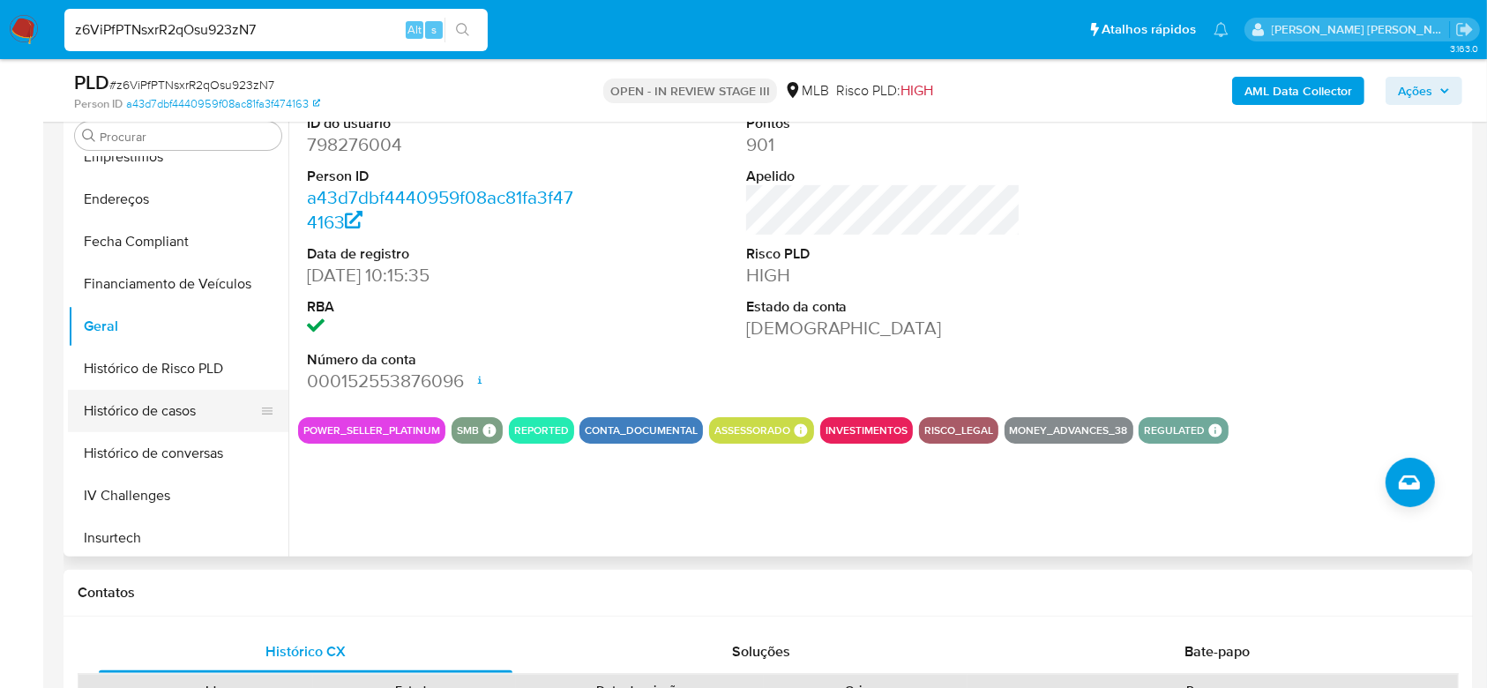 The image size is (1487, 688). What do you see at coordinates (1464, 48) in the screenshot?
I see `span: 3.163.0` at bounding box center [1464, 48].